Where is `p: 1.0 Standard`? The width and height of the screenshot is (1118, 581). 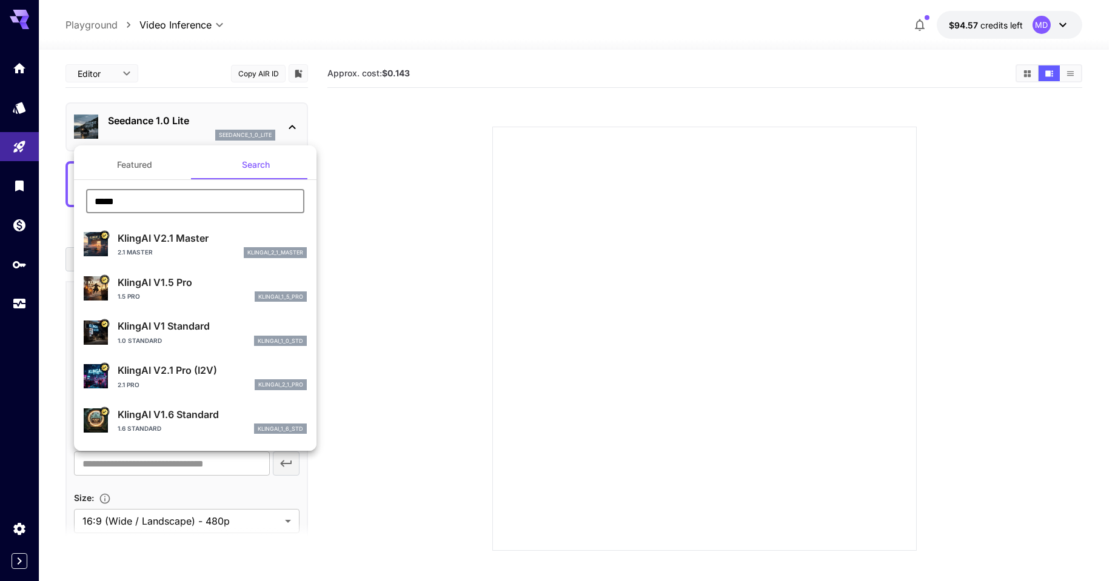
p: 1.0 Standard is located at coordinates (139, 341).